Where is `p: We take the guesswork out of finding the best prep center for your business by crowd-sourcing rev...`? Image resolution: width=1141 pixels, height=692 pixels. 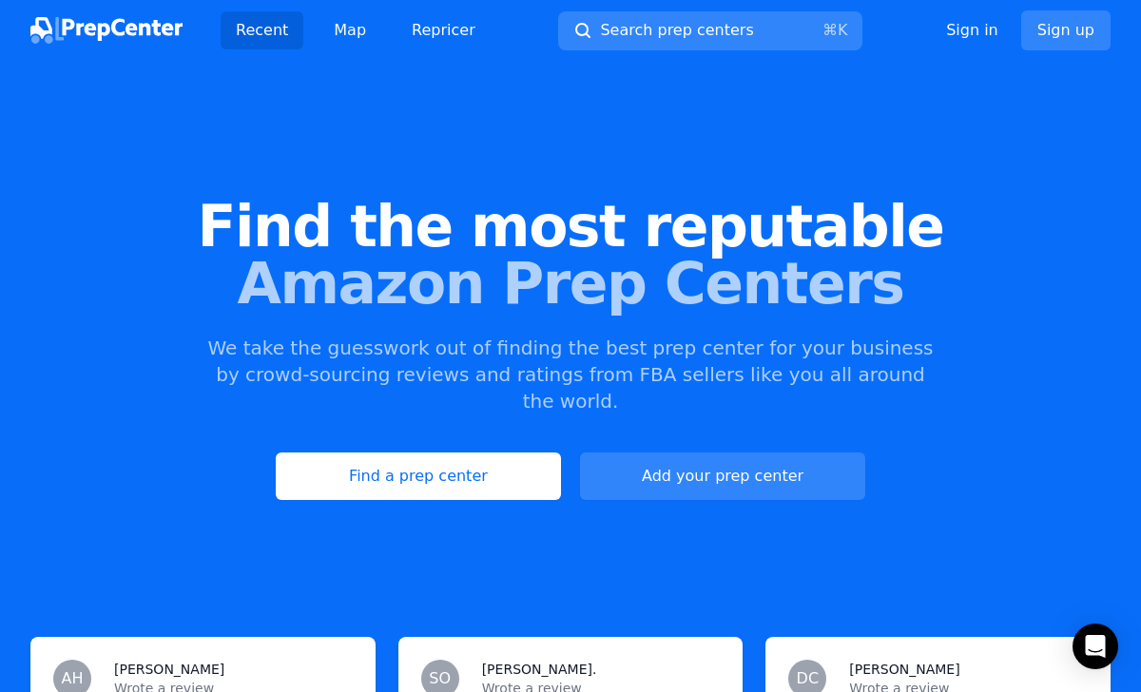
p: We take the guesswork out of finding the best prep center for your business by crowd-sourcing rev... is located at coordinates (570, 374).